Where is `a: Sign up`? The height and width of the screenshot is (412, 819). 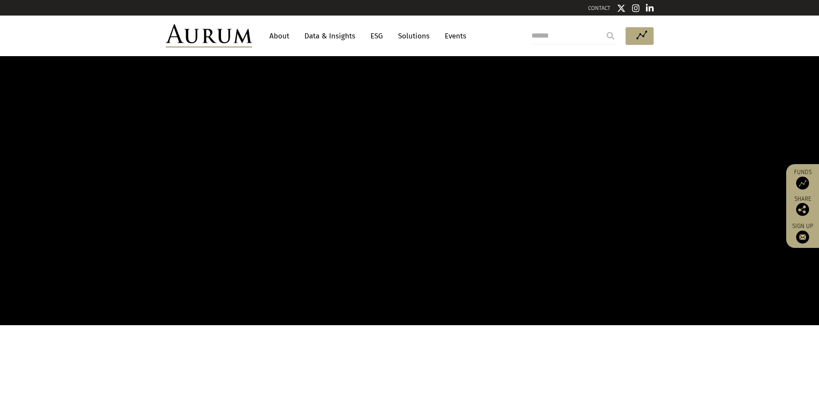 a: Sign up is located at coordinates (803, 233).